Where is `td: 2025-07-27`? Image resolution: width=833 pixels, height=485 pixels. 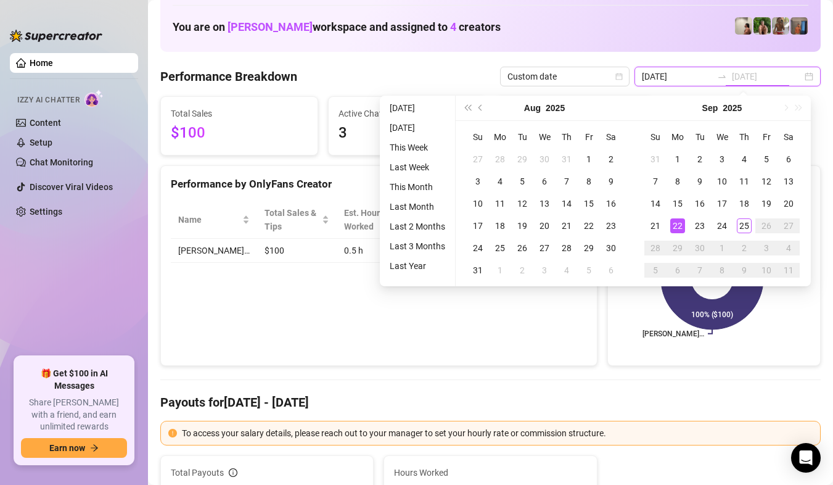 td: 2025-07-27 is located at coordinates (478, 159).